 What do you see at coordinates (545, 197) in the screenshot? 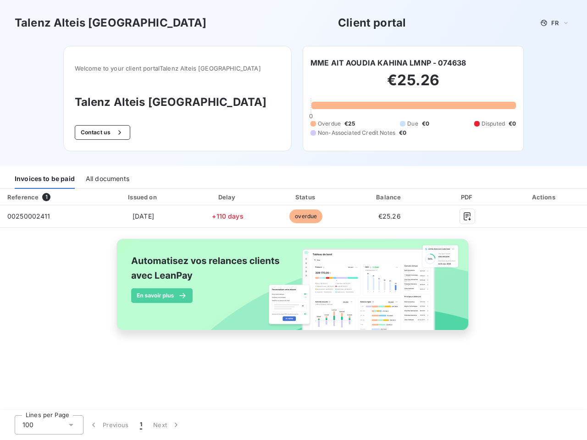
I see `div: Actions` at bounding box center [545, 197].